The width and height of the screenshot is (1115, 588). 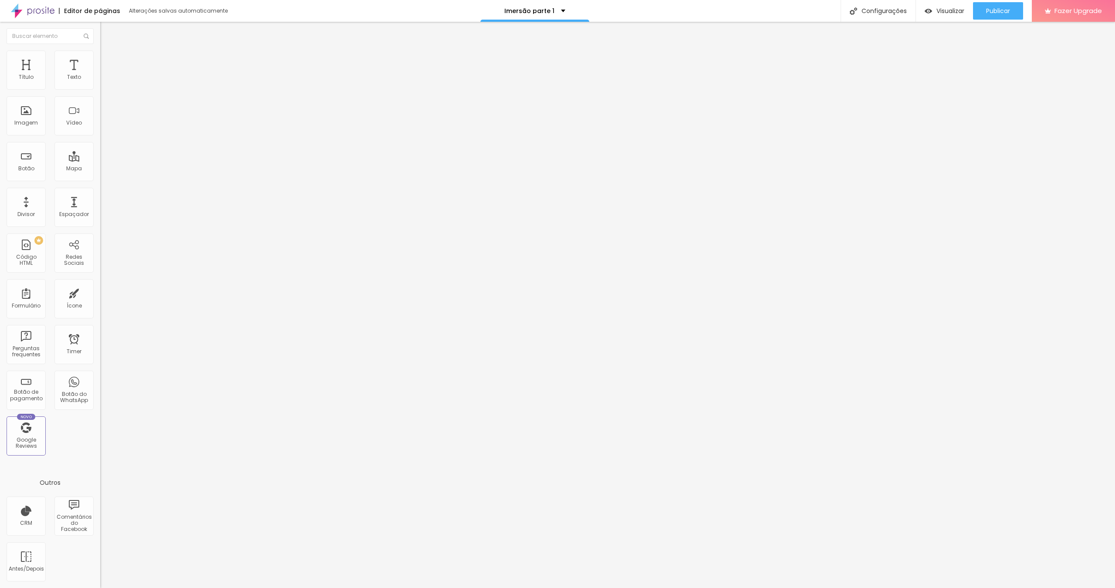 I want to click on div: Código HTML, so click(x=26, y=260).